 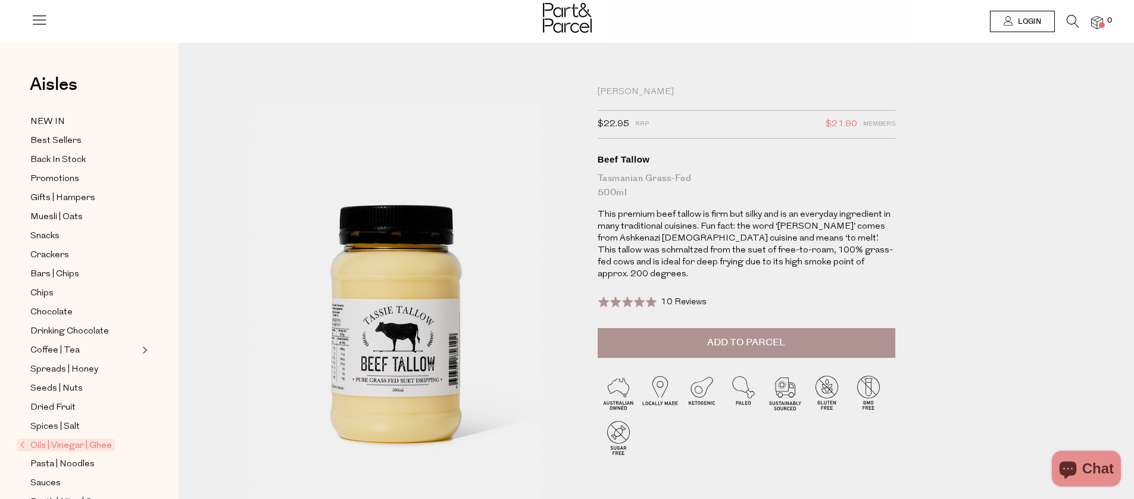 I want to click on span: Aisles, so click(x=54, y=85).